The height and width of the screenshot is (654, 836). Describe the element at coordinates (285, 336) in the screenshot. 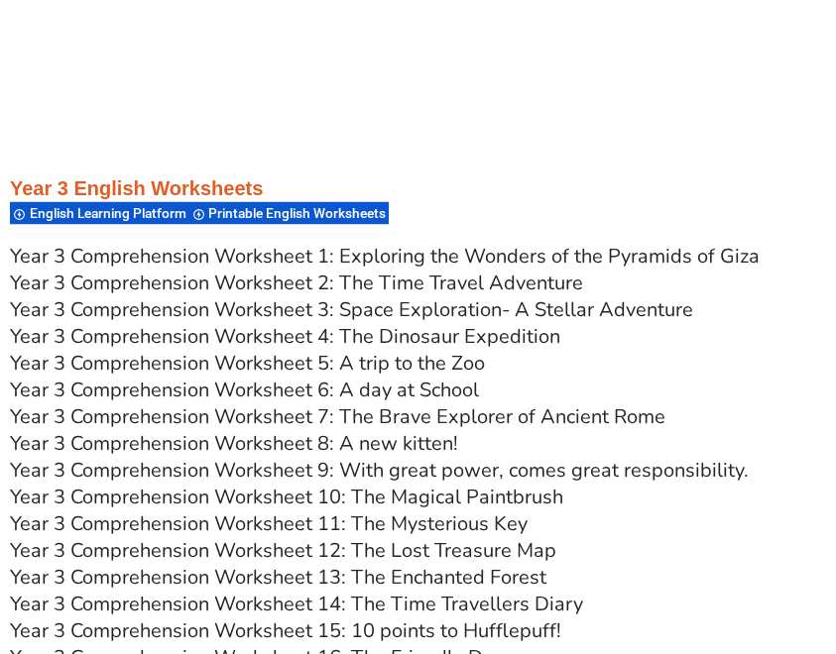

I see `a: Year 3 Comprehension Worksheet 4: The Dinosaur Expedition` at that location.